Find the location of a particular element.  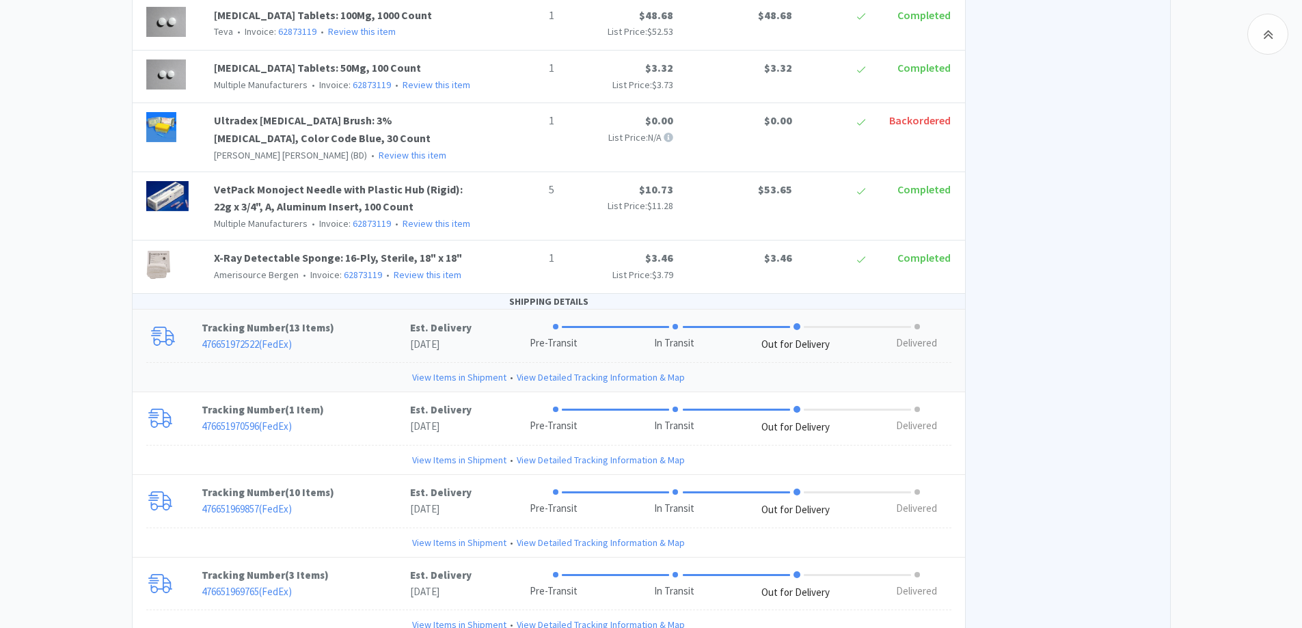

span: 10 Items is located at coordinates (310, 492).